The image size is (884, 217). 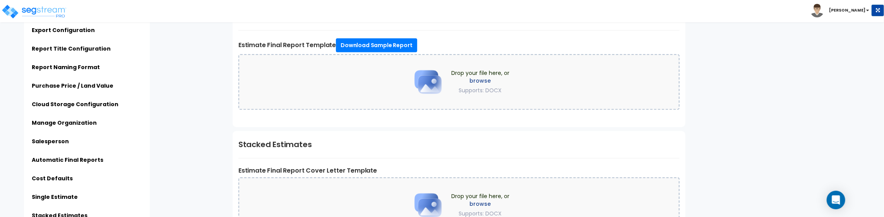 I want to click on a: Export Configuration, so click(x=63, y=30).